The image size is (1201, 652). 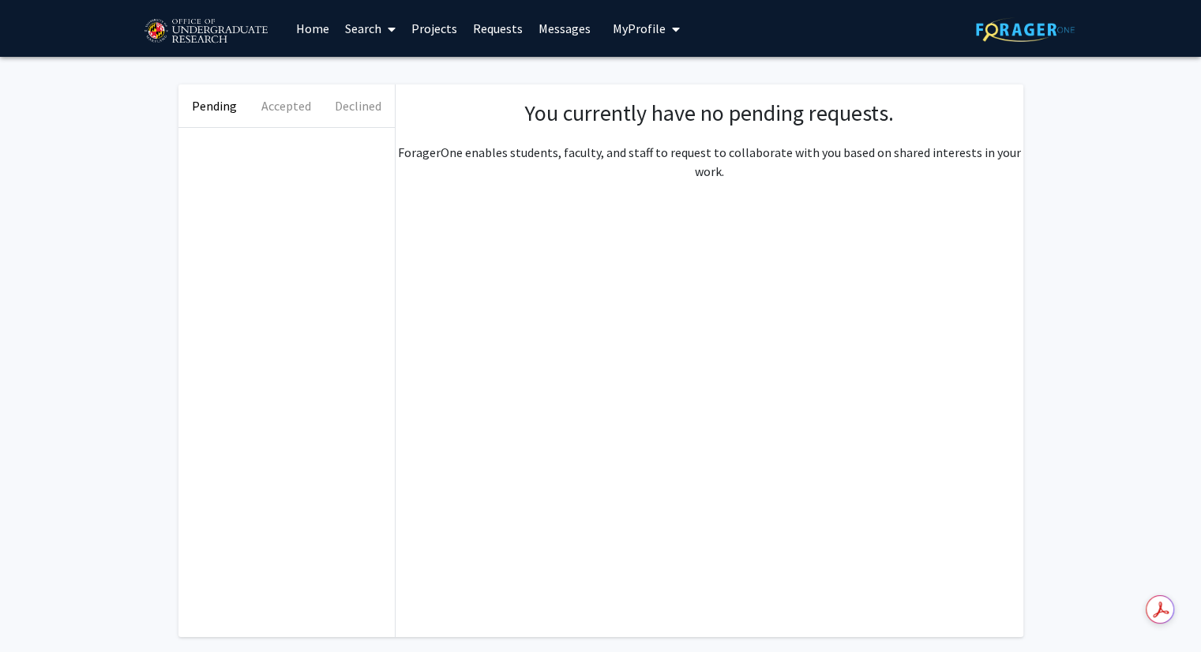 What do you see at coordinates (358, 106) in the screenshot?
I see `button: Declined` at bounding box center [358, 106].